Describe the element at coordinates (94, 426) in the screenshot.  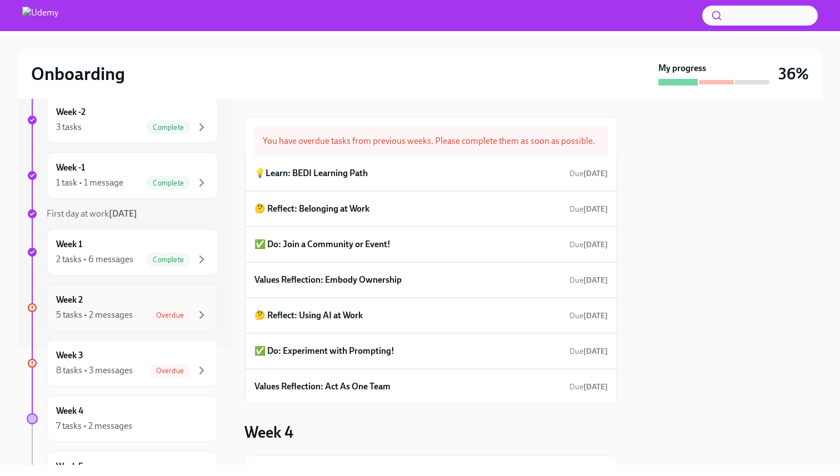
I see `div: 7 tasks • 2 messages` at that location.